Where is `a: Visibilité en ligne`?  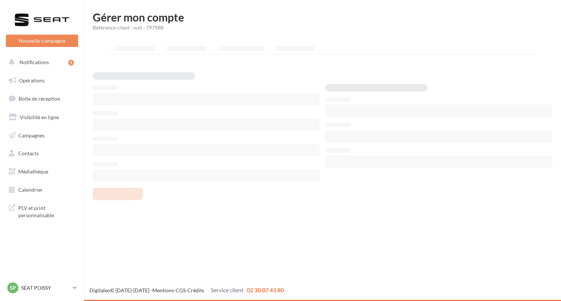
a: Visibilité en ligne is located at coordinates (42, 118).